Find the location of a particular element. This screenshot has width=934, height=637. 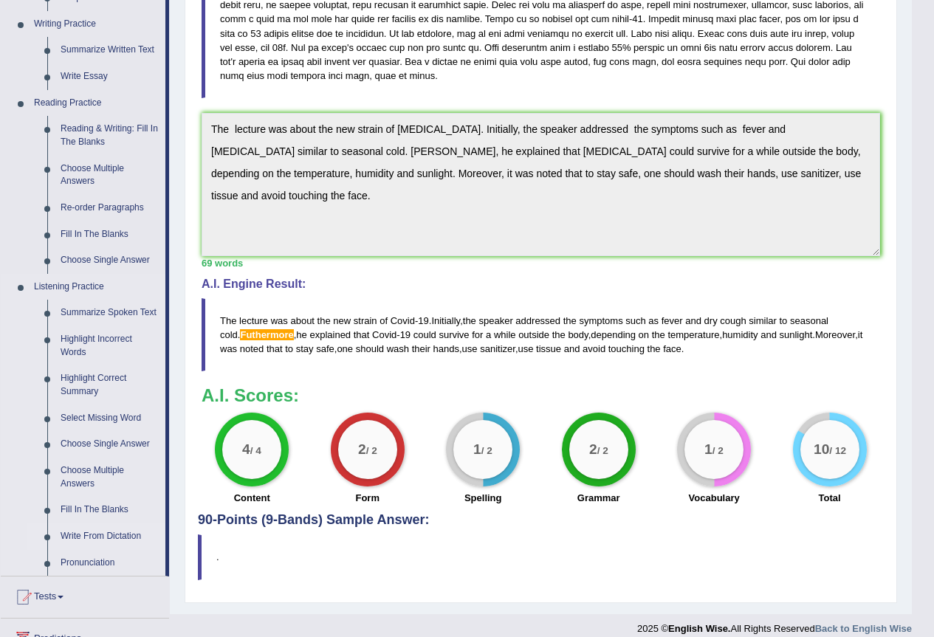

a: Re-order Paragraphs is located at coordinates (109, 208).